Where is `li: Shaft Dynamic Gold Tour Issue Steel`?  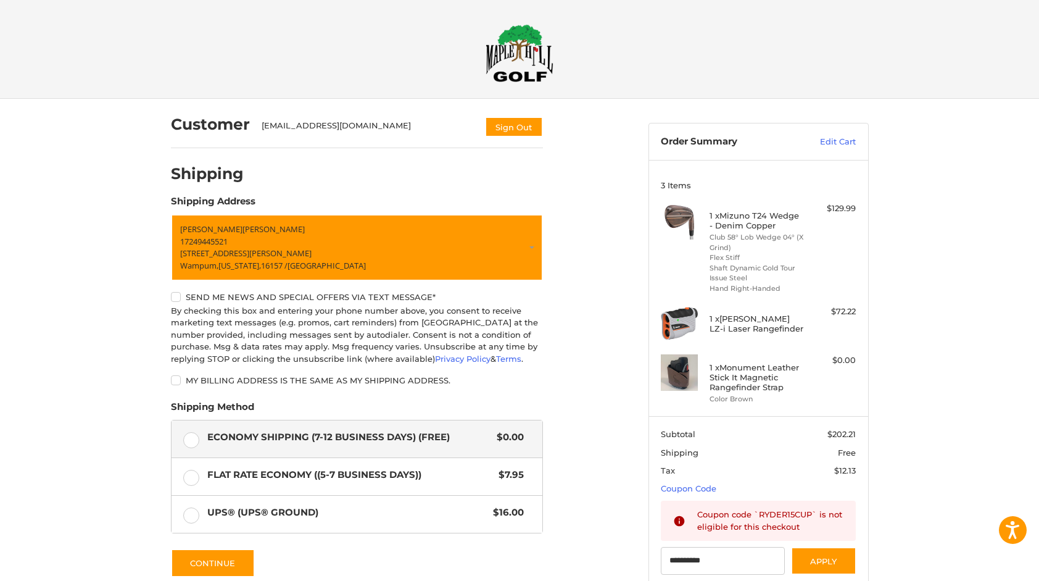 li: Shaft Dynamic Gold Tour Issue Steel is located at coordinates (757, 273).